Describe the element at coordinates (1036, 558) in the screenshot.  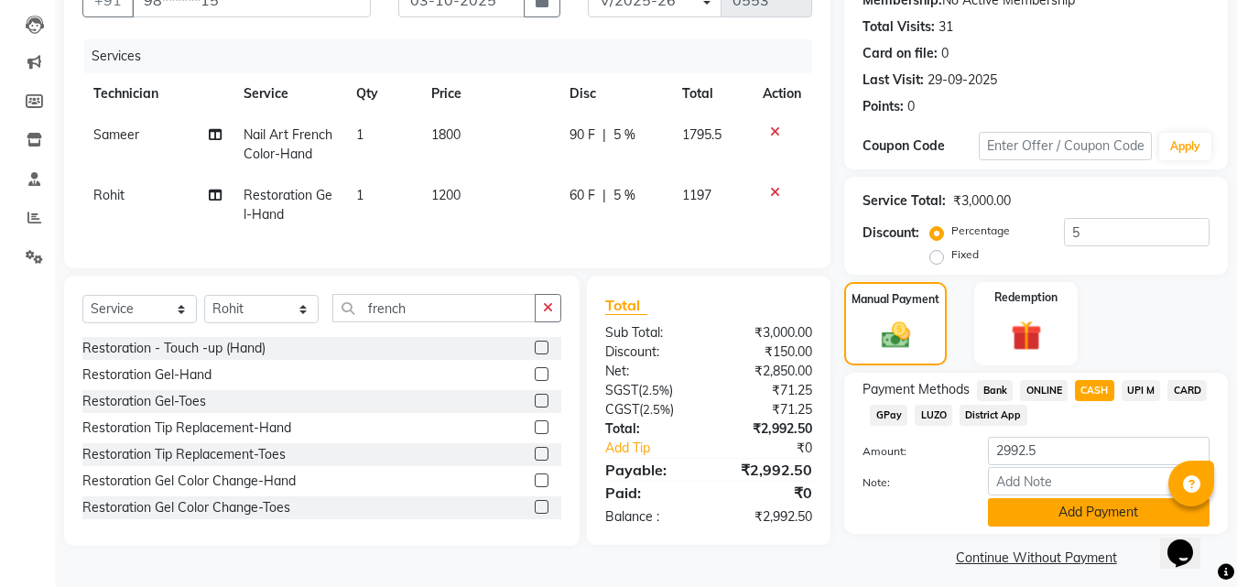
I see `a: Continue Without Payment` at that location.